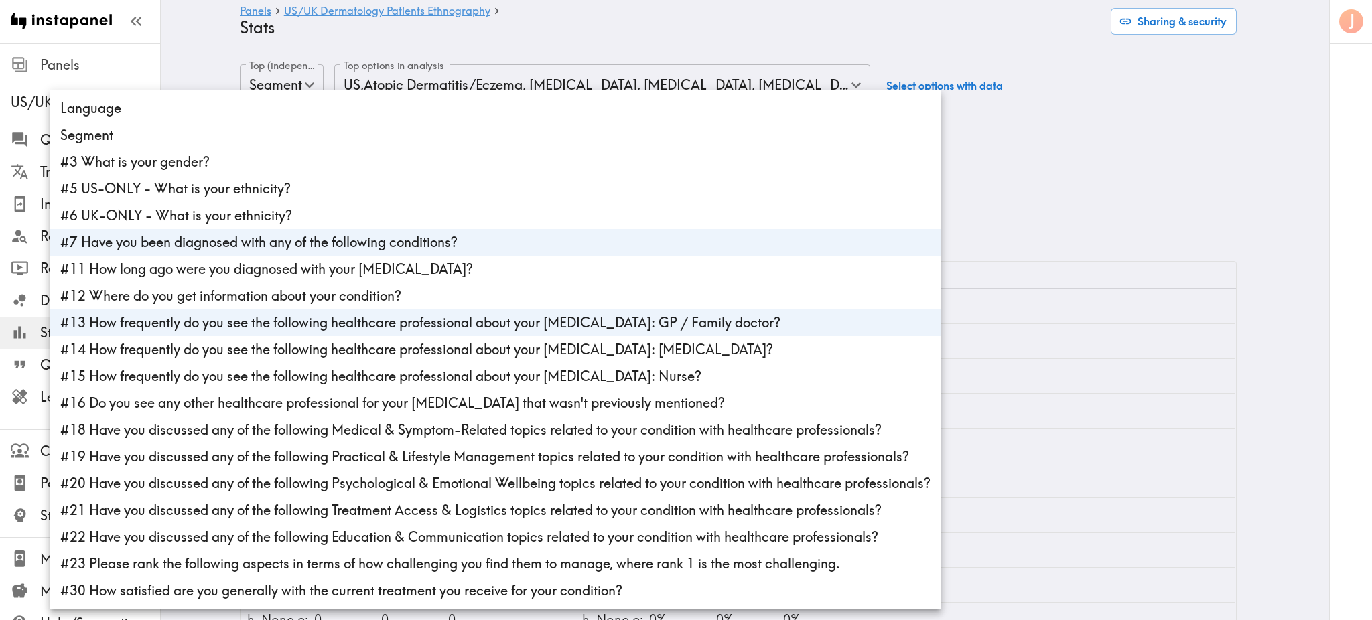 The image size is (1372, 620). What do you see at coordinates (495, 135) in the screenshot?
I see `li: Segment` at bounding box center [495, 135].